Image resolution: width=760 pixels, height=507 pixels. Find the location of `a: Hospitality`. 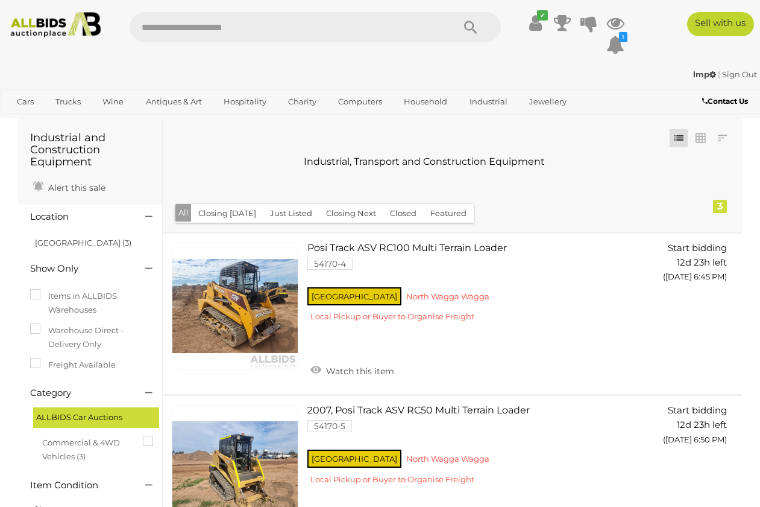

a: Hospitality is located at coordinates (245, 101).